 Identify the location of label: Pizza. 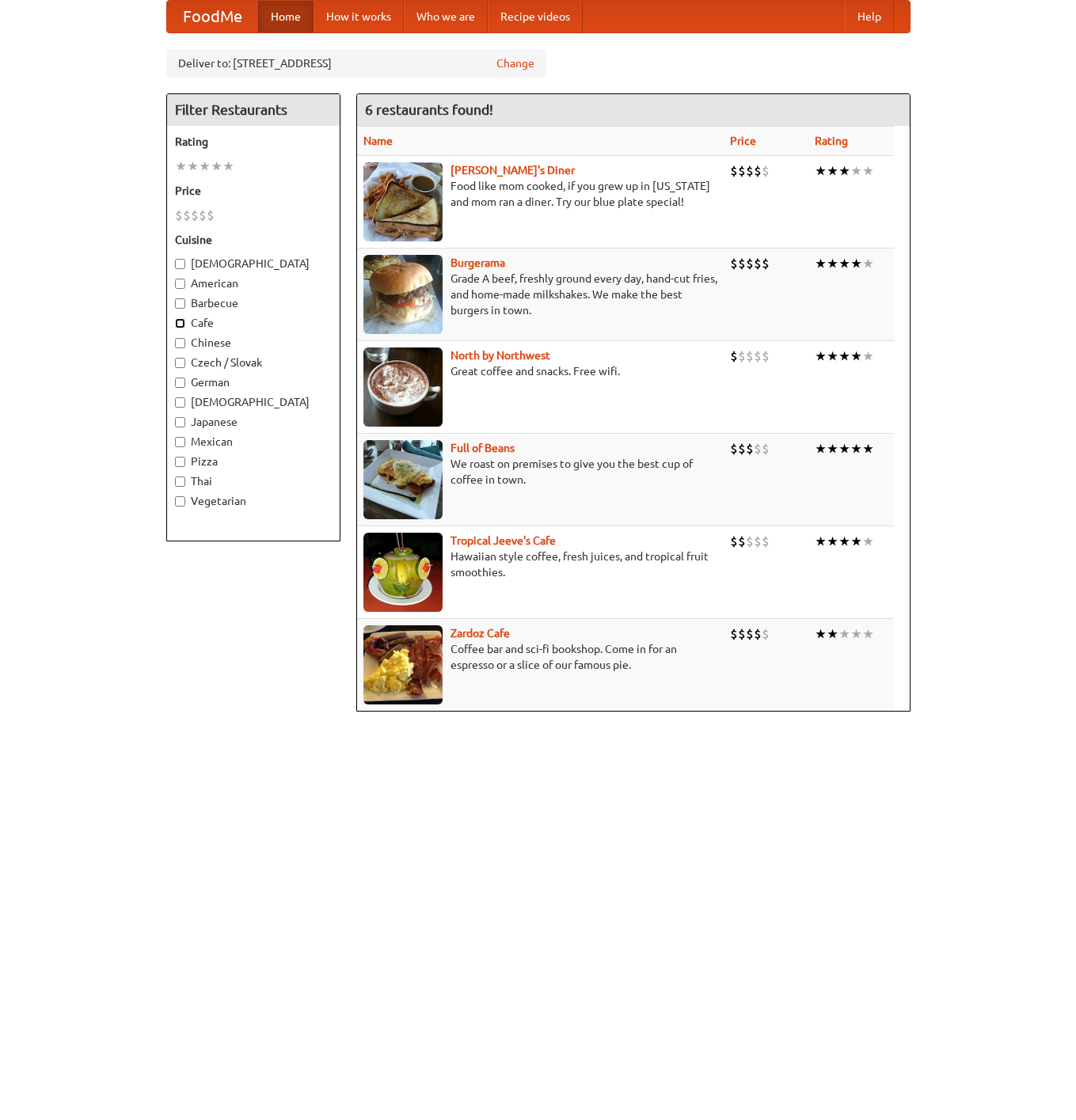
(253, 462).